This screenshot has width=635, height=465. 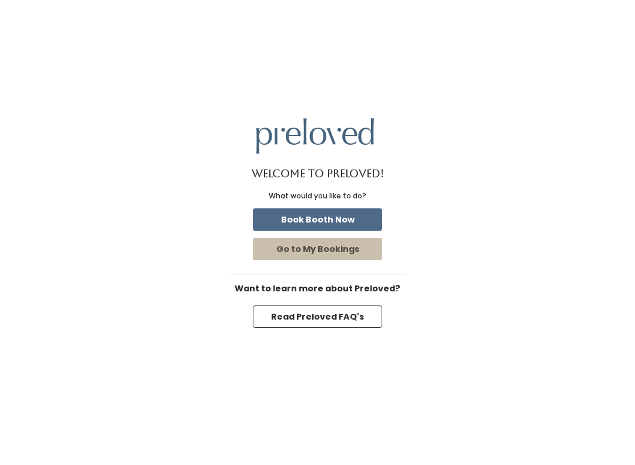 What do you see at coordinates (318, 249) in the screenshot?
I see `a: Go to My Bookings` at bounding box center [318, 249].